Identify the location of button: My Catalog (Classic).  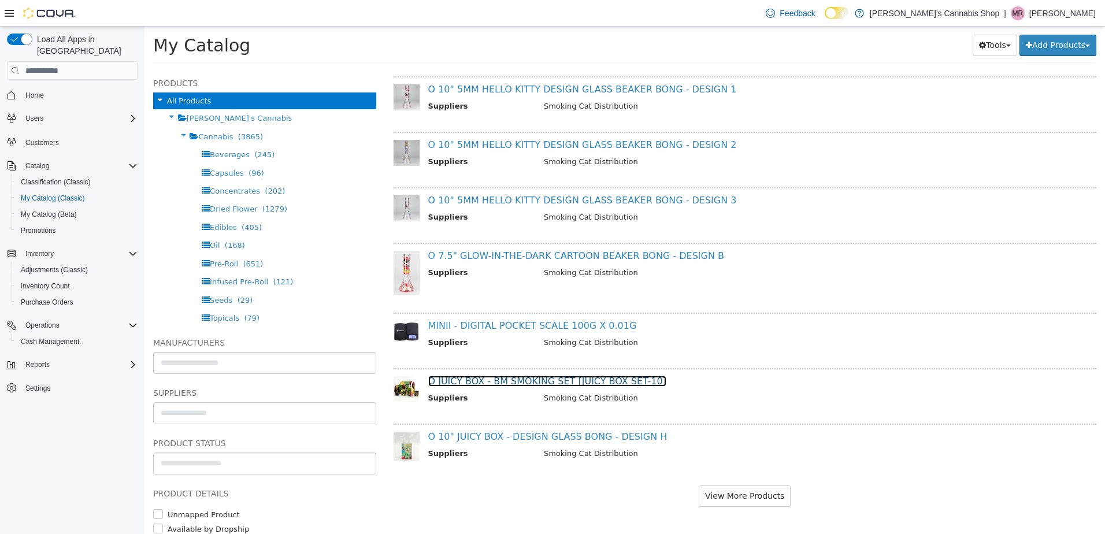
(77, 198).